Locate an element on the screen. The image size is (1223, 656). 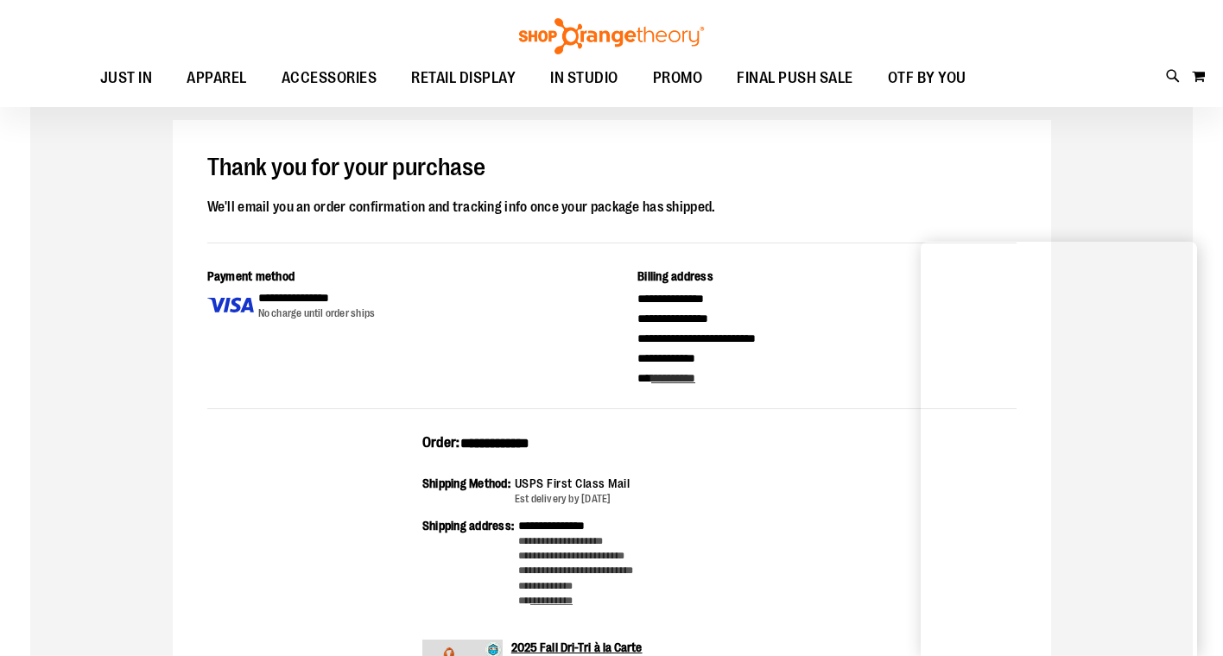
span: OTF BY YOU is located at coordinates (926, 78).